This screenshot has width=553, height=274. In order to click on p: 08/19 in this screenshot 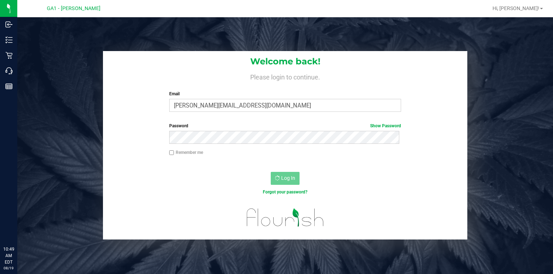, I will do `click(9, 268)`.